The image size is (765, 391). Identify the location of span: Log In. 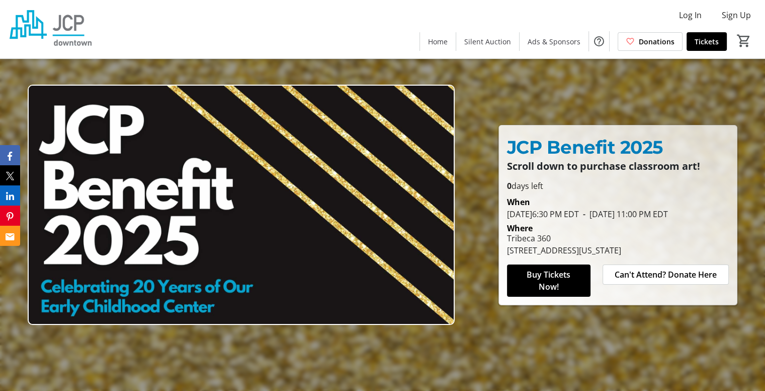
(690, 15).